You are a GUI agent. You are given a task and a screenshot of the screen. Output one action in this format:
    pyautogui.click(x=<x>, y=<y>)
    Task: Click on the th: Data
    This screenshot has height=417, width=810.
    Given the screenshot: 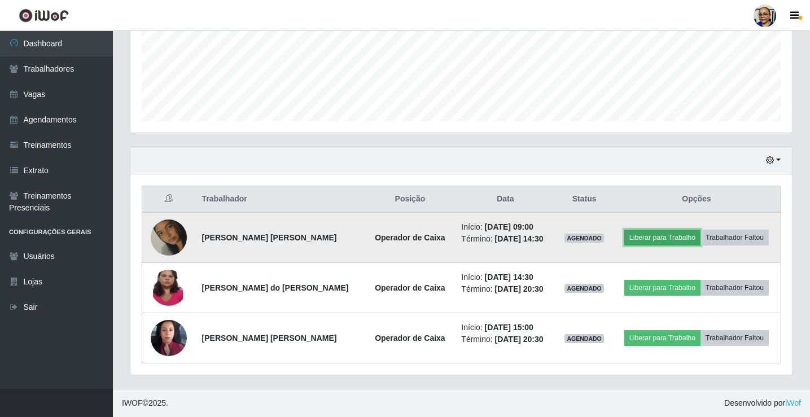 What is the action you would take?
    pyautogui.click(x=505, y=199)
    